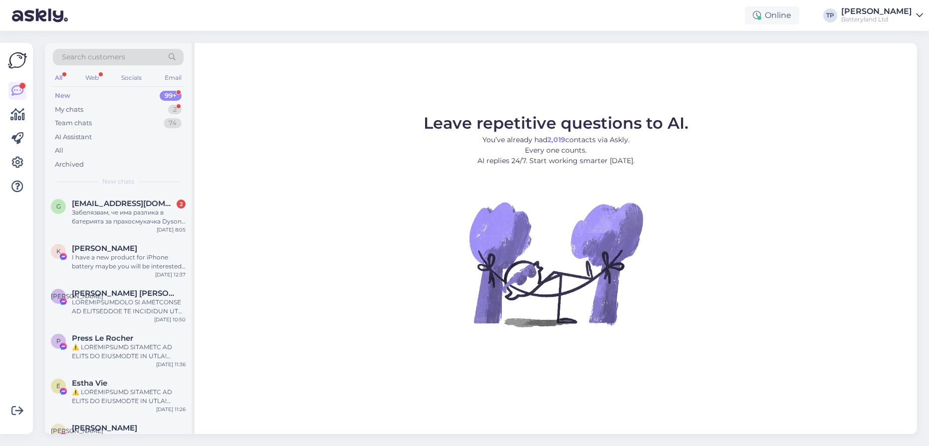 The width and height of the screenshot is (929, 446). I want to click on div: I have a new product for iPhone battery maybe you will be interested😁, so click(129, 262).